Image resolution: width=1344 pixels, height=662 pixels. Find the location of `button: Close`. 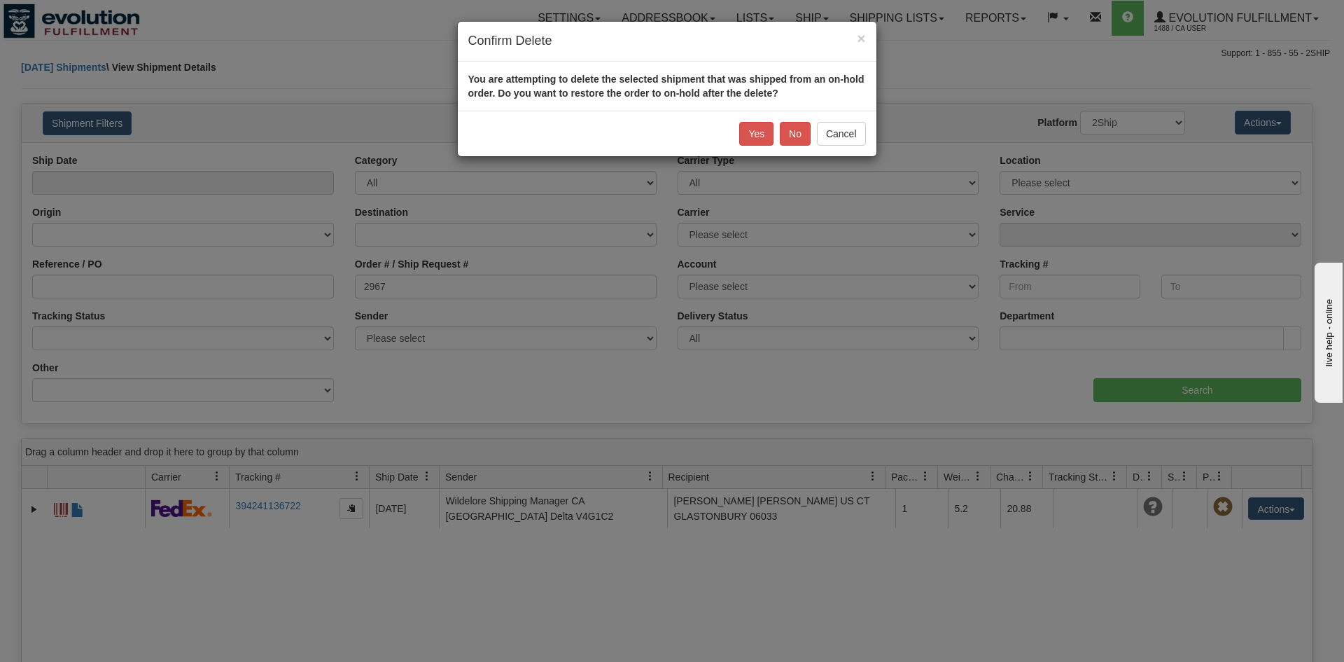

button: Close is located at coordinates (861, 38).